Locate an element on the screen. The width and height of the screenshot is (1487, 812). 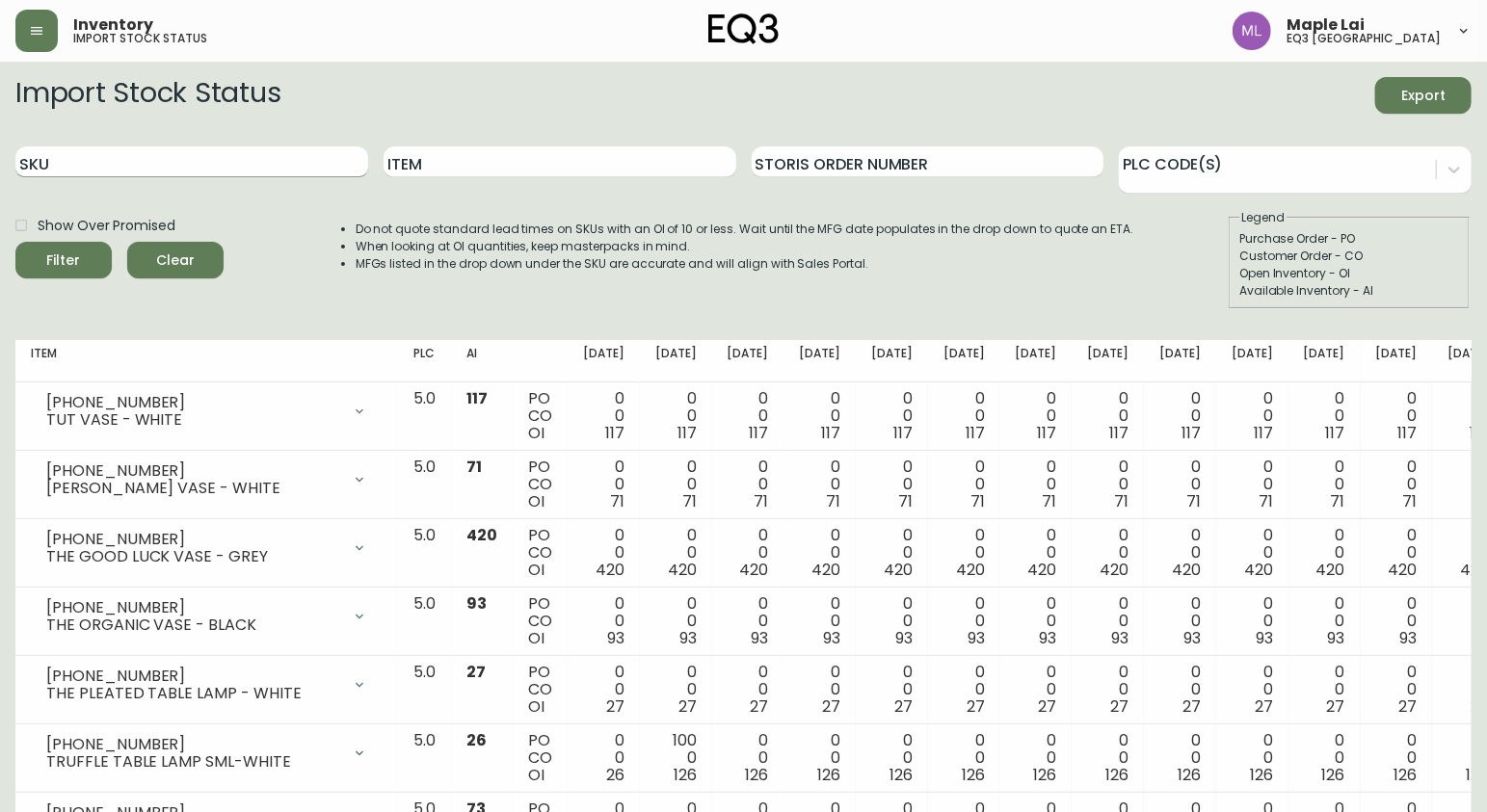
span: Show Over Promised is located at coordinates (106, 226).